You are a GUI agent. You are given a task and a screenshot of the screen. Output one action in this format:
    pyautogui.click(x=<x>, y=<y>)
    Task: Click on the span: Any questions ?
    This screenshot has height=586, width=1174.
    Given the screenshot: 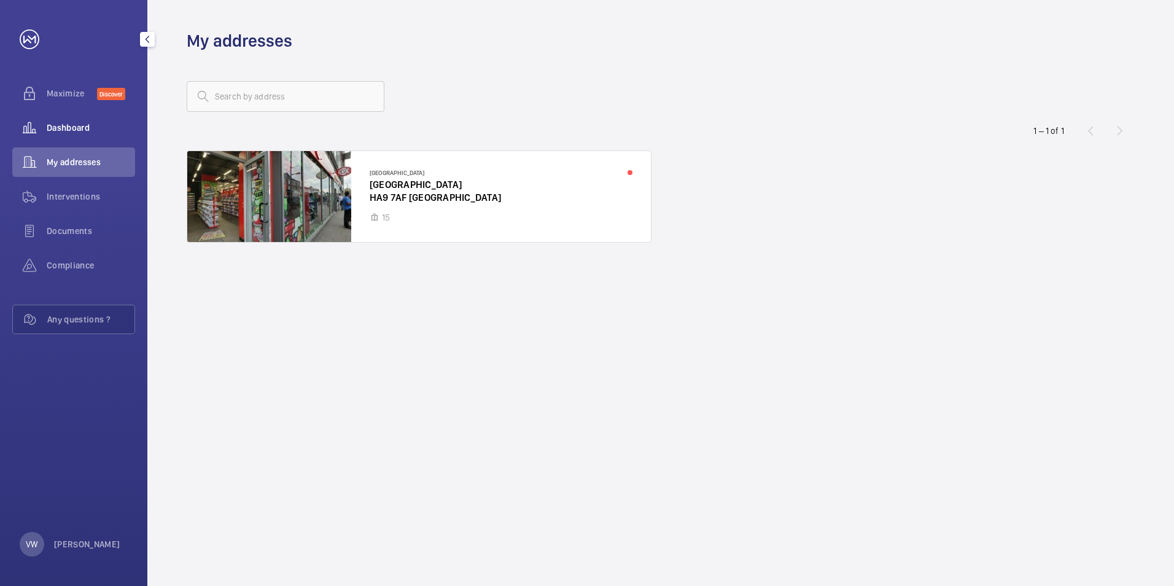 What is the action you would take?
    pyautogui.click(x=91, y=319)
    